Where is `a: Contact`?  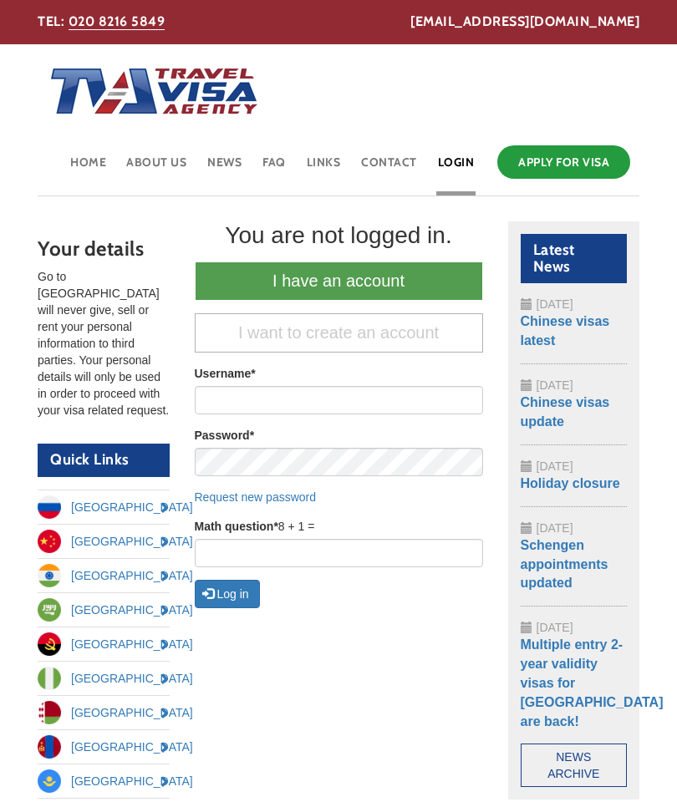
a: Contact is located at coordinates (388, 168).